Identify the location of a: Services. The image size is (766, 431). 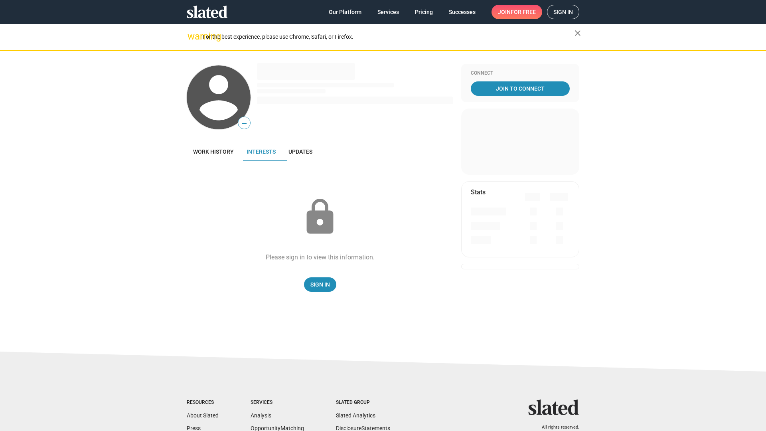
(388, 12).